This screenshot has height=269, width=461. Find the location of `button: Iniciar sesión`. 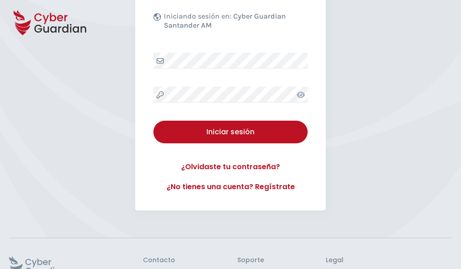

button: Iniciar sesión is located at coordinates (230, 132).